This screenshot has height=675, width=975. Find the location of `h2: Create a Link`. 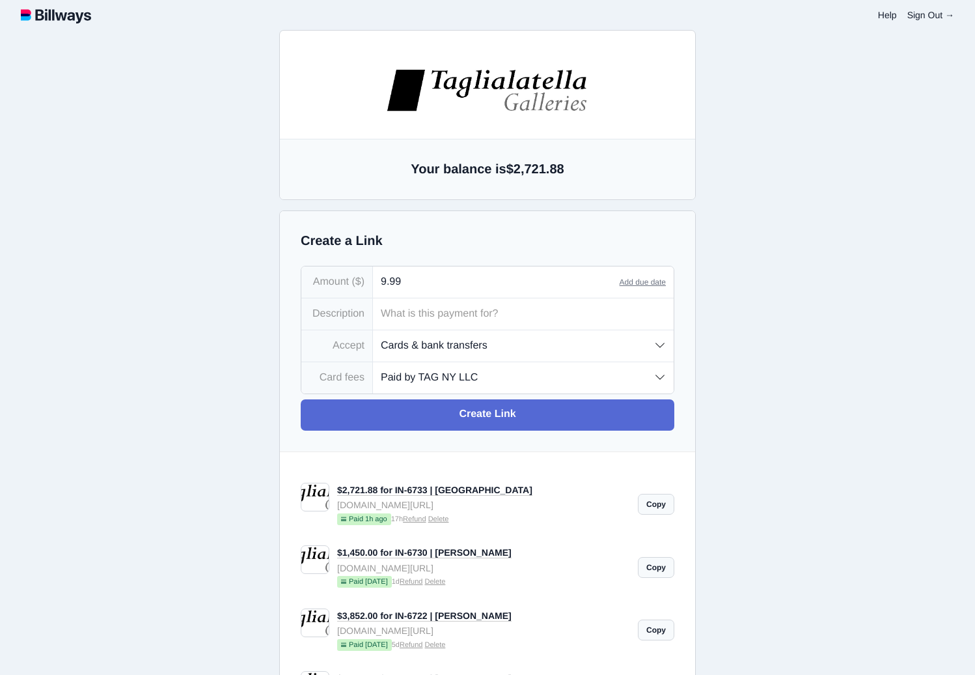

h2: Create a Link is located at coordinates (488, 241).